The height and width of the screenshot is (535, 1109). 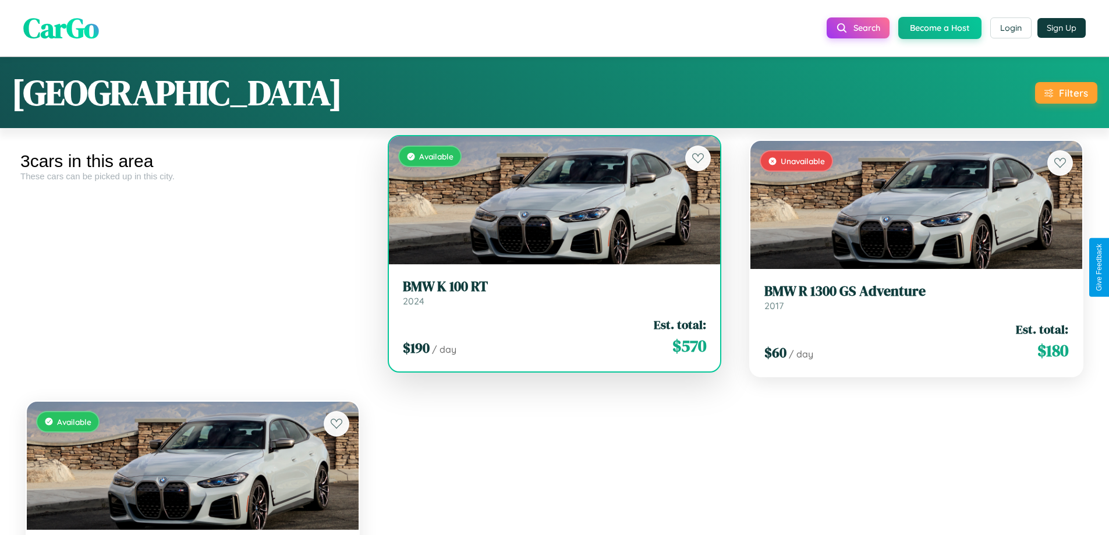 I want to click on button: Login, so click(x=1011, y=28).